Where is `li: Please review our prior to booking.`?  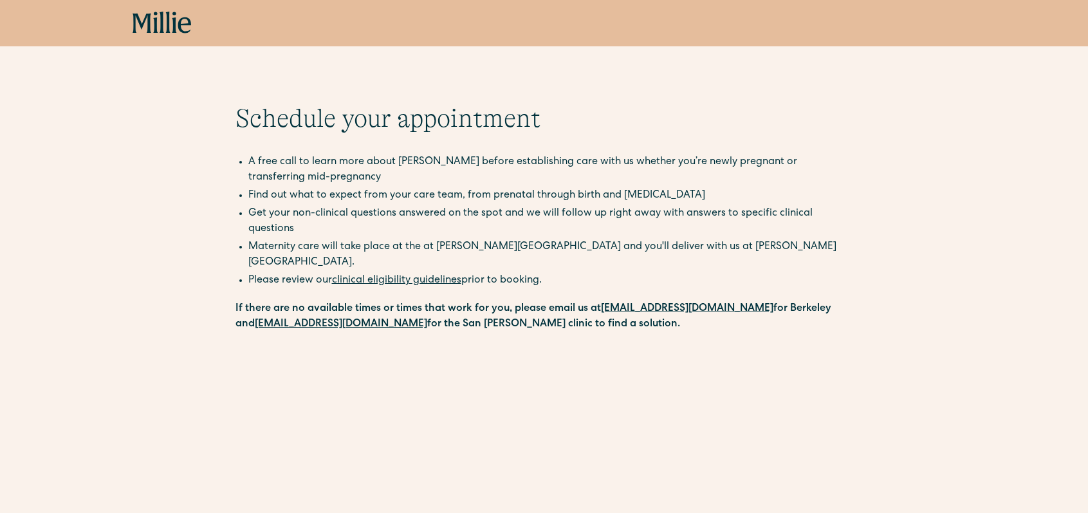 li: Please review our prior to booking. is located at coordinates (551, 280).